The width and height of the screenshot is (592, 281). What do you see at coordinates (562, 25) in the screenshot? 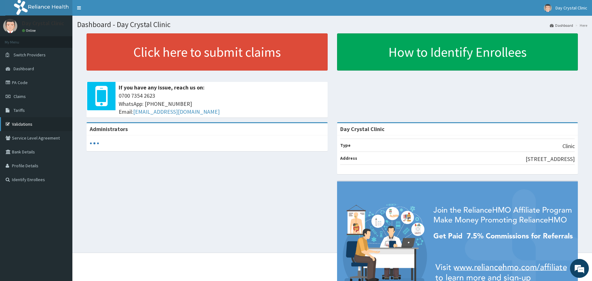
I see `a: Dashboard` at bounding box center [562, 25].